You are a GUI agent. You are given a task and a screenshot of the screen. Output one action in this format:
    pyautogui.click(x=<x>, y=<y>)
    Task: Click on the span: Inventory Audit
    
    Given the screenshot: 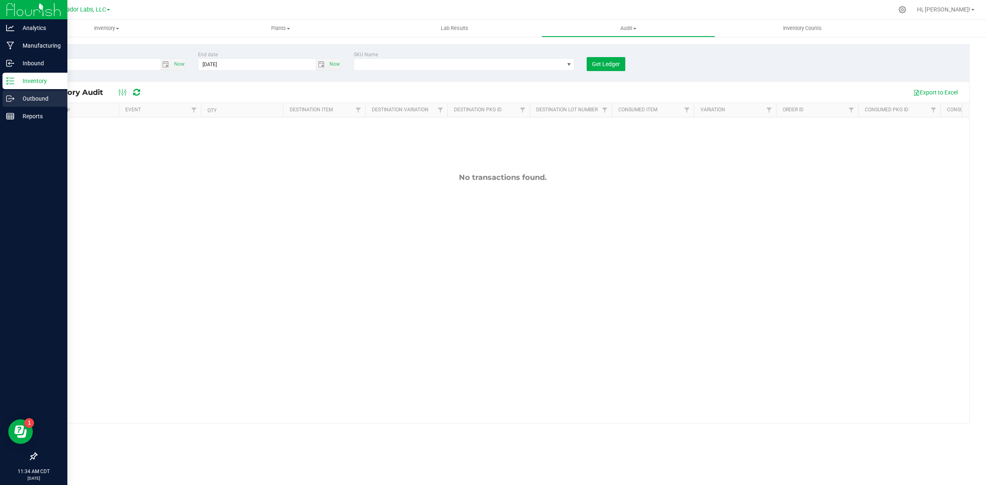 What is the action you would take?
    pyautogui.click(x=77, y=92)
    